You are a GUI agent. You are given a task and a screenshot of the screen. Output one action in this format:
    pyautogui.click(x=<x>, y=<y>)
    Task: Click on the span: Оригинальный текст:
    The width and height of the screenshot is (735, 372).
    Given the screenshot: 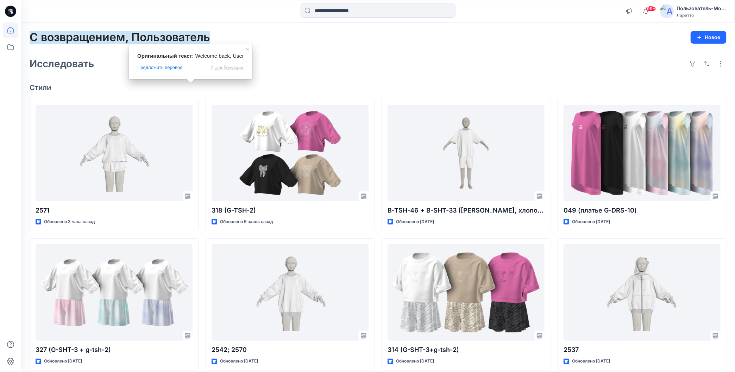 What is the action you would take?
    pyautogui.click(x=165, y=56)
    